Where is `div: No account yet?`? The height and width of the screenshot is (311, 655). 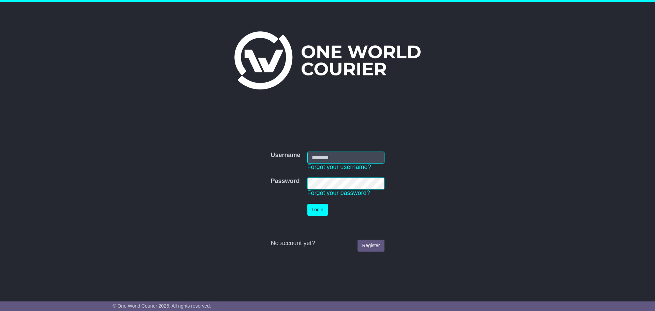
div: No account yet? is located at coordinates (327, 243).